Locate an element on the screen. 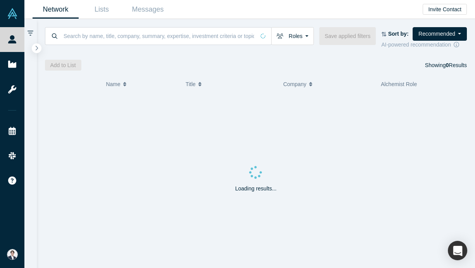 This screenshot has width=475, height=268. input: Search by name, title, company, summary, expertise, investment criteria or topics of focus is located at coordinates (159, 36).